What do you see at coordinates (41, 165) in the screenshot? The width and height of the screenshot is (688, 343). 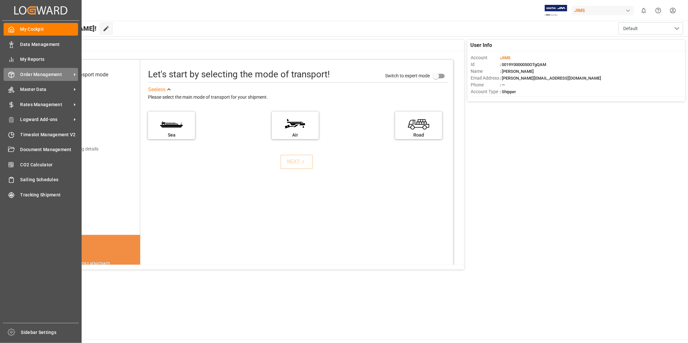 I see `a: CO2 Calculator` at bounding box center [41, 165].